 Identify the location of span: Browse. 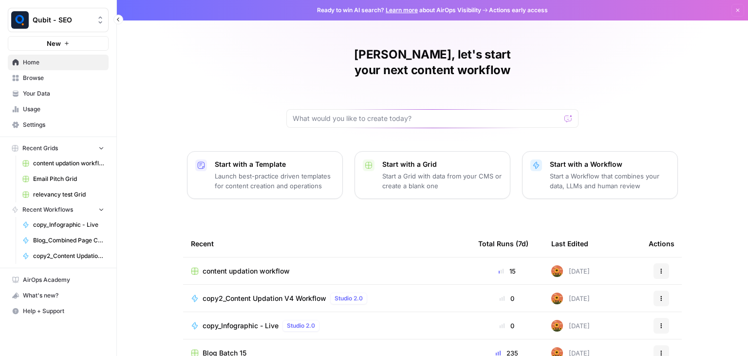
(63, 78).